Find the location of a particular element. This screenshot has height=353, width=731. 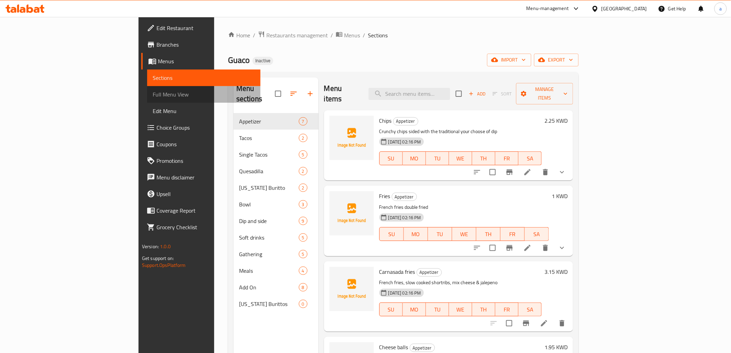

p: French fries double fried is located at coordinates (464, 207).